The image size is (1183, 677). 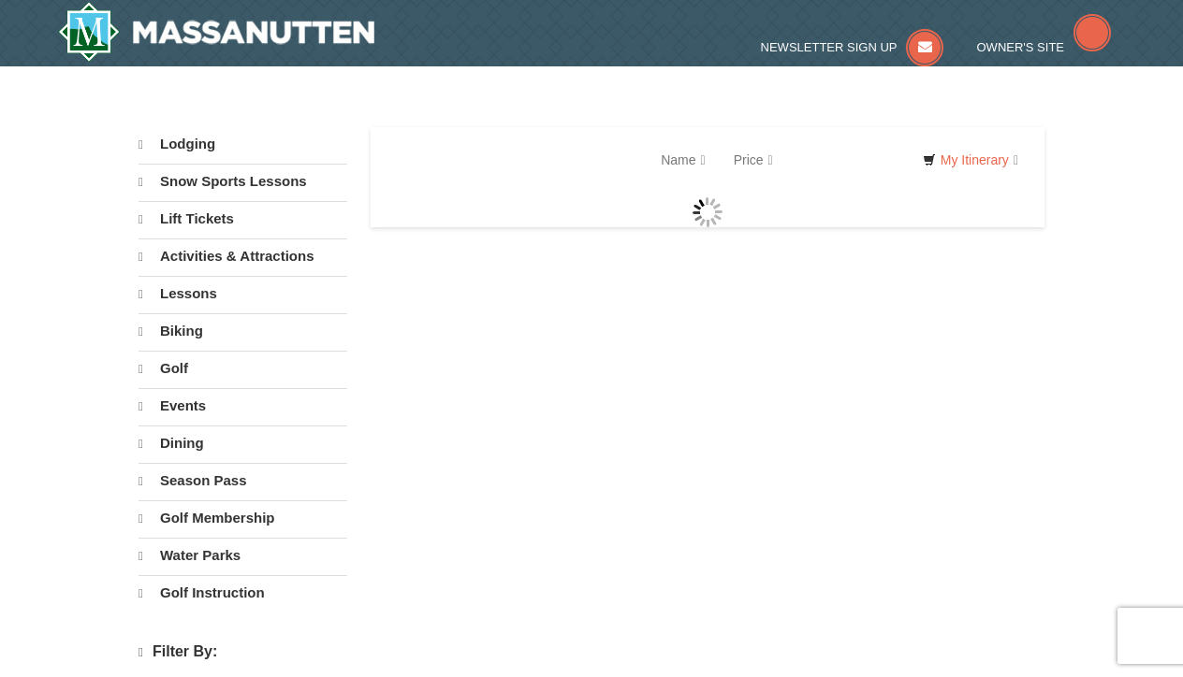 I want to click on a: Price, so click(x=753, y=160).